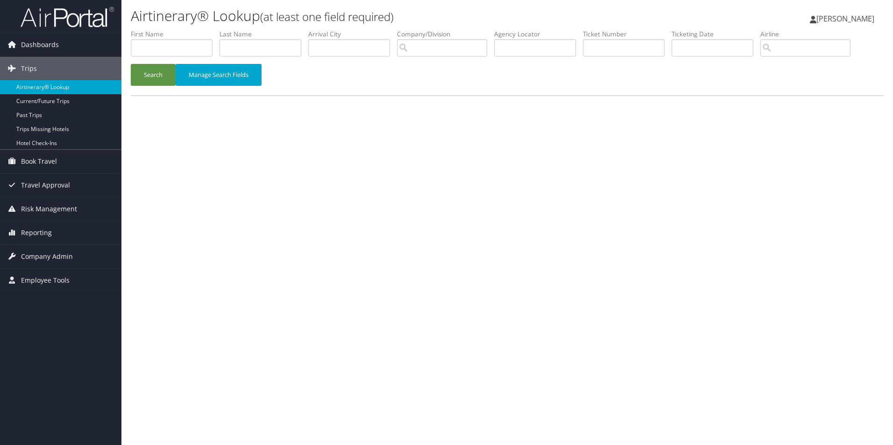 This screenshot has width=893, height=445. What do you see at coordinates (39, 162) in the screenshot?
I see `span: Book Travel` at bounding box center [39, 162].